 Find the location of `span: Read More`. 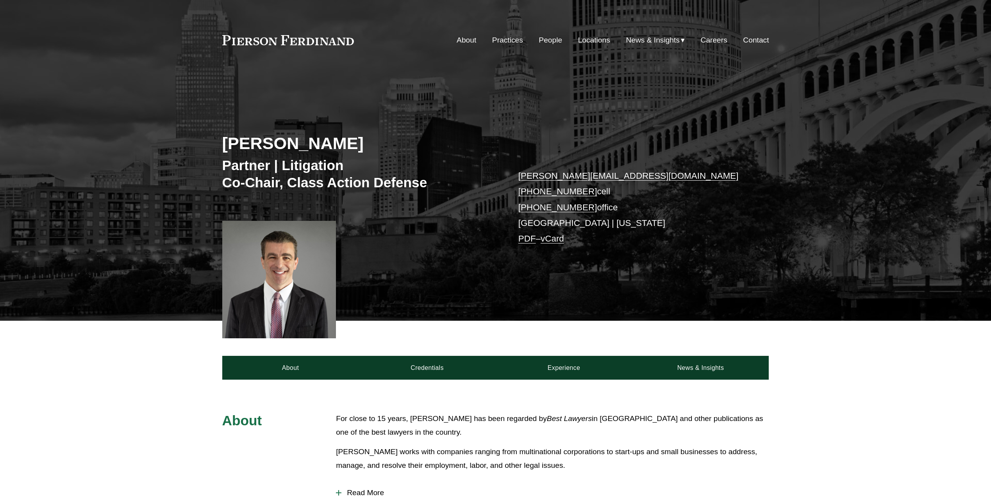

span: Read More is located at coordinates (555, 493).